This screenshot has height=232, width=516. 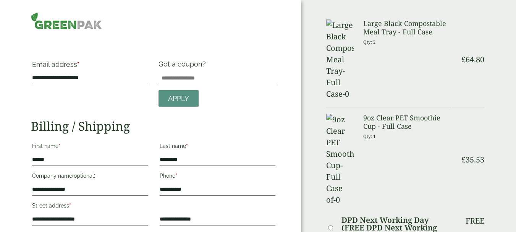 I want to click on img: GreenPak Supplies, so click(x=66, y=21).